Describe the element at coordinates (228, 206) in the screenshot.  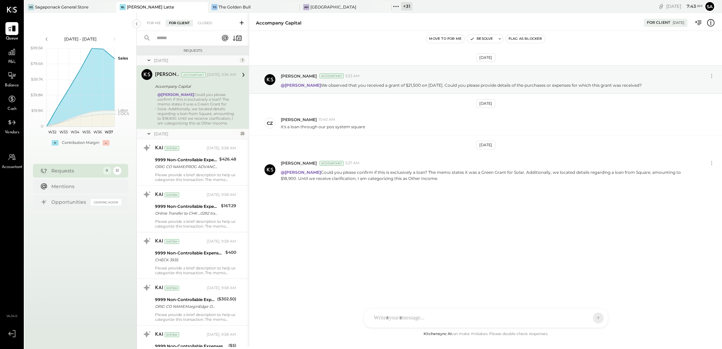
I see `div: $167.29` at that location.